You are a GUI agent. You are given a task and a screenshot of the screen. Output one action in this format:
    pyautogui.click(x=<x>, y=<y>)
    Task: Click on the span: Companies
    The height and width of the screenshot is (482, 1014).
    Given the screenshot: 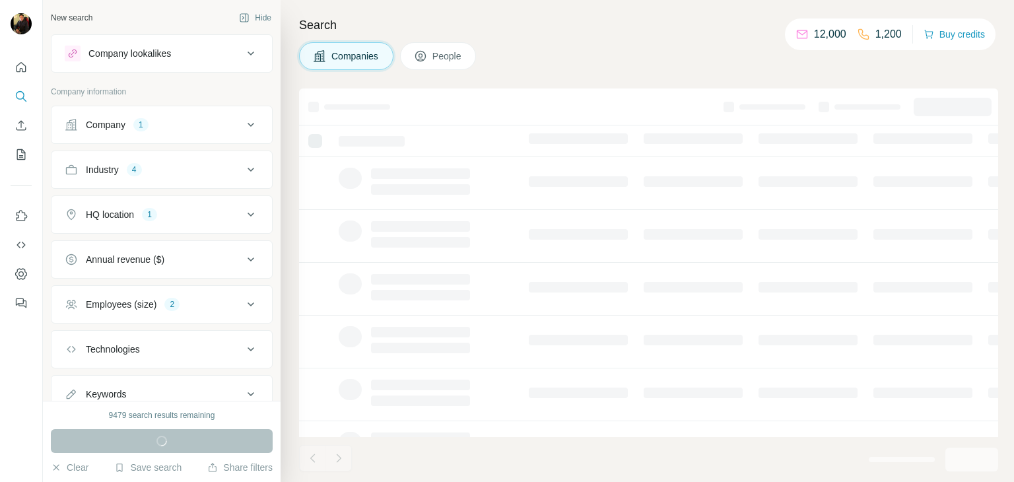 What is the action you would take?
    pyautogui.click(x=355, y=56)
    